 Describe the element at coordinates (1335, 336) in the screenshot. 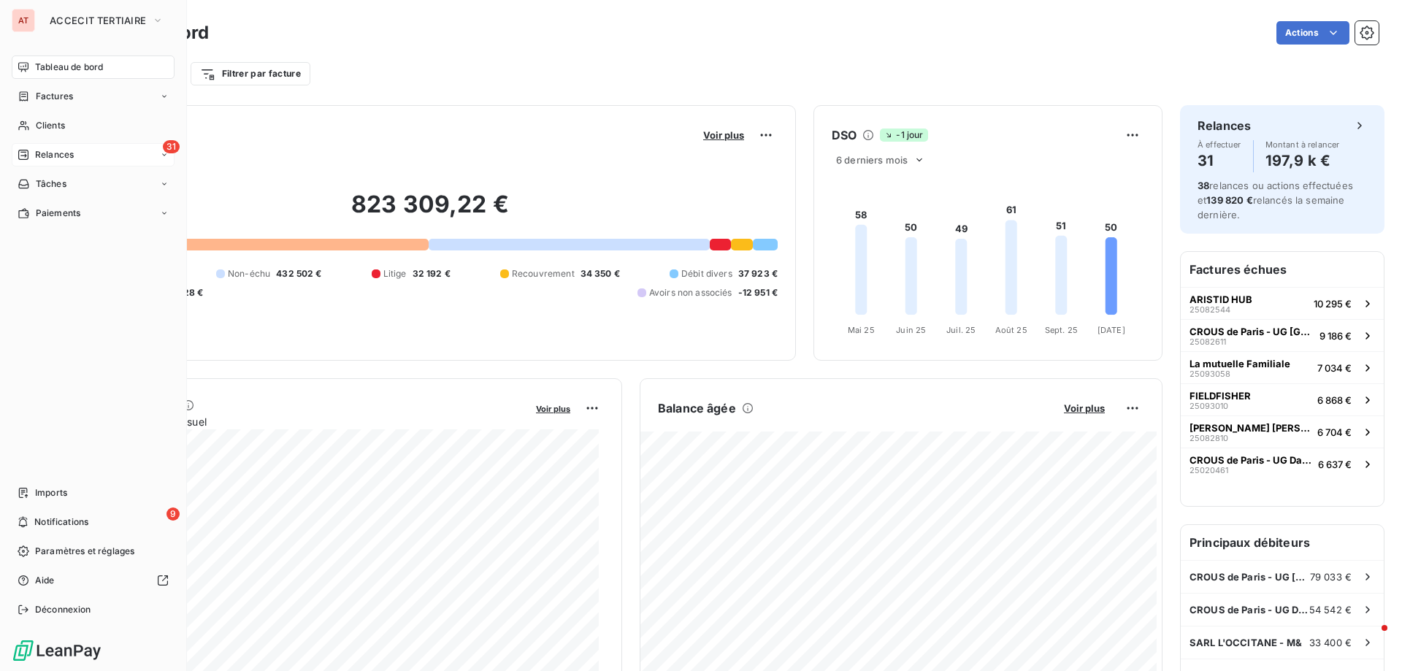

I see `span: 9 186 €` at that location.